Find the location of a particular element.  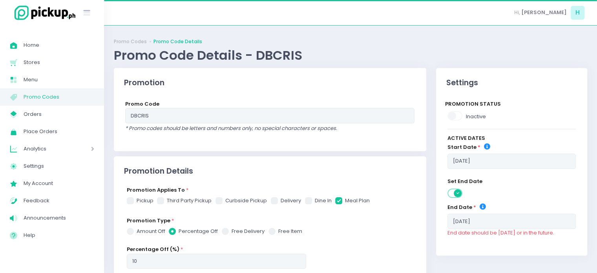

label: delivery is located at coordinates (286, 201).